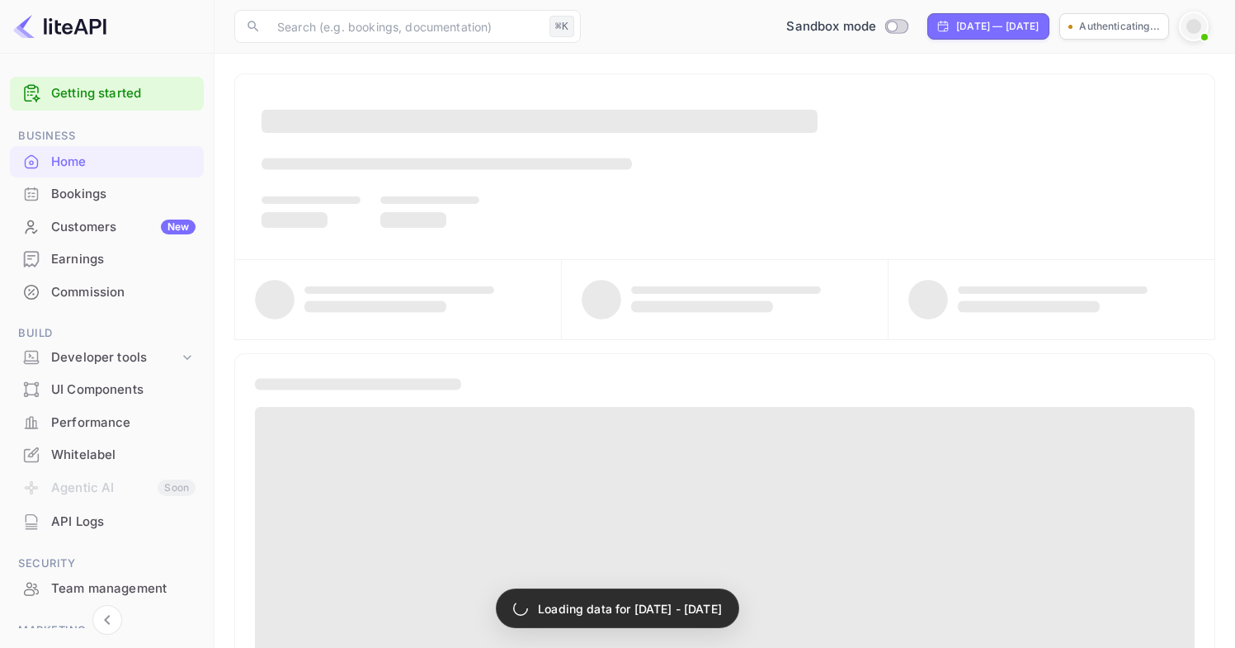 The height and width of the screenshot is (648, 1235). What do you see at coordinates (106, 291) in the screenshot?
I see `a: Commission` at bounding box center [106, 291].